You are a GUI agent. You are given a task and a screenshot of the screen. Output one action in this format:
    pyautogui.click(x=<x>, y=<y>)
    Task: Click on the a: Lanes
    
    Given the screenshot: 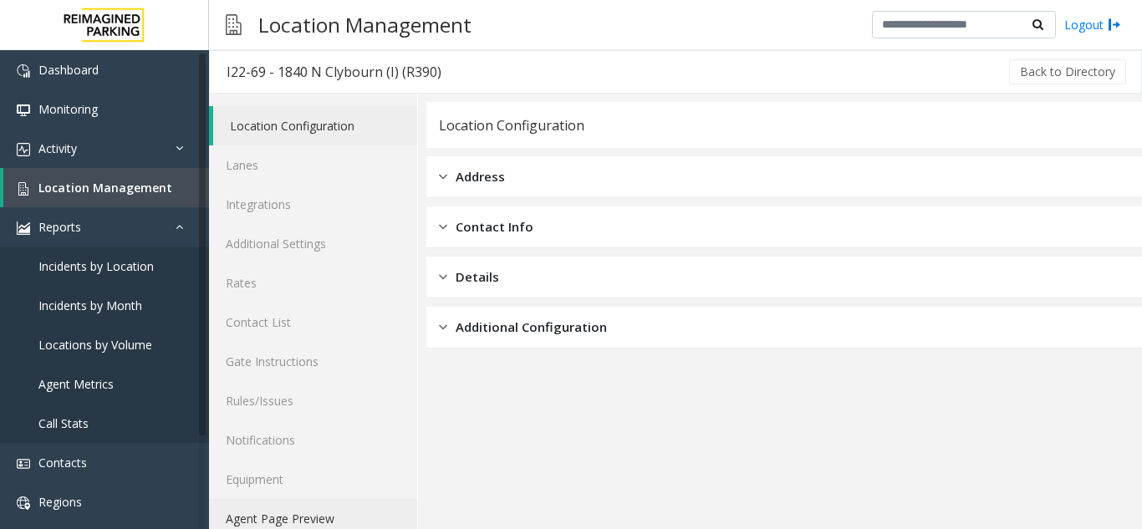 What is the action you would take?
    pyautogui.click(x=313, y=165)
    